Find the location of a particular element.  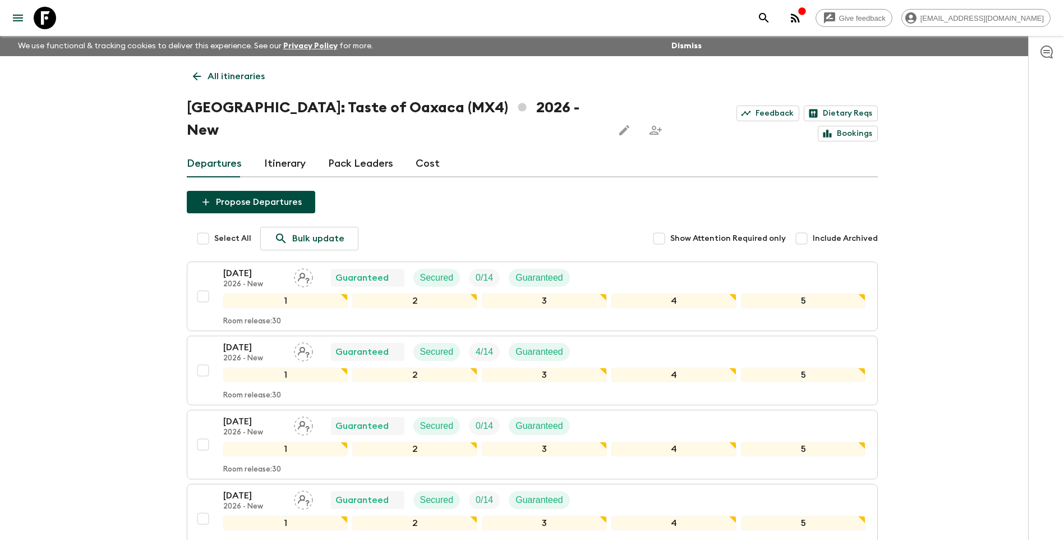

a: Bookings is located at coordinates (847, 133).